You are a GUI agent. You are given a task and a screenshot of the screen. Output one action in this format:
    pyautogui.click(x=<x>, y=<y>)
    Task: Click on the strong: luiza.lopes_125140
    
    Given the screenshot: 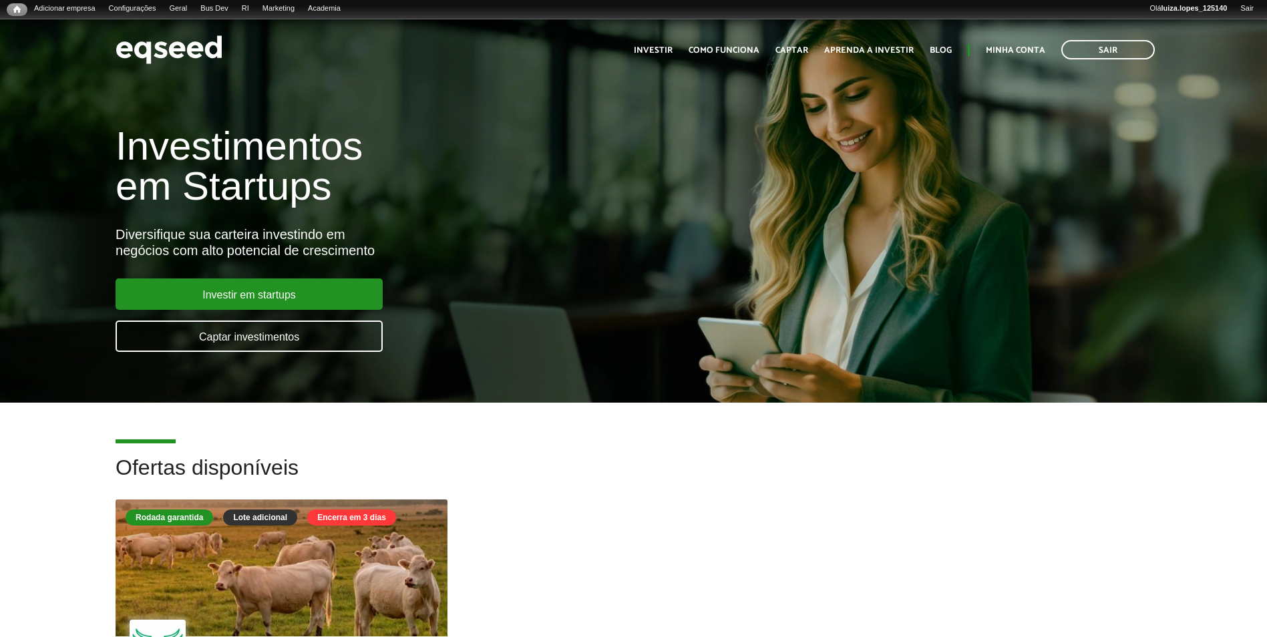 What is the action you would take?
    pyautogui.click(x=1194, y=8)
    